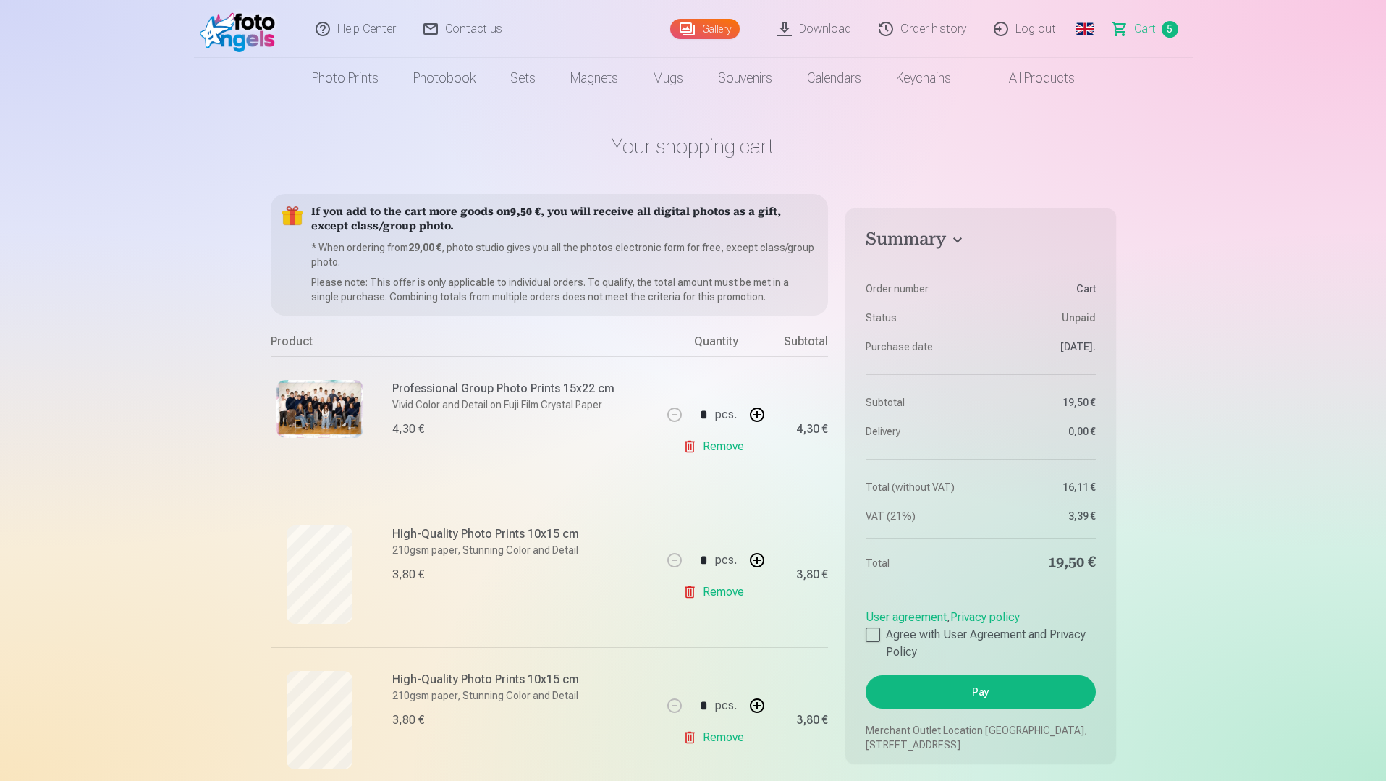 The height and width of the screenshot is (781, 1386). What do you see at coordinates (980, 692) in the screenshot?
I see `button: Pay` at bounding box center [980, 692].